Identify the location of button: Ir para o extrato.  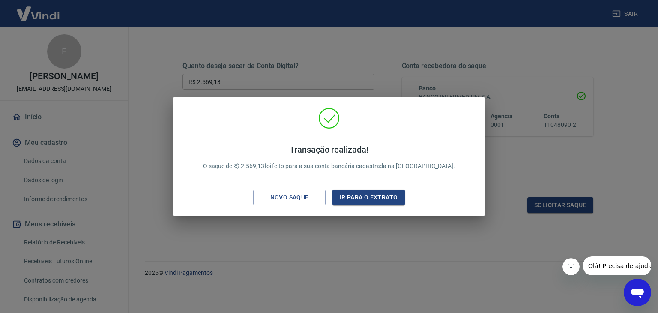
(369, 197).